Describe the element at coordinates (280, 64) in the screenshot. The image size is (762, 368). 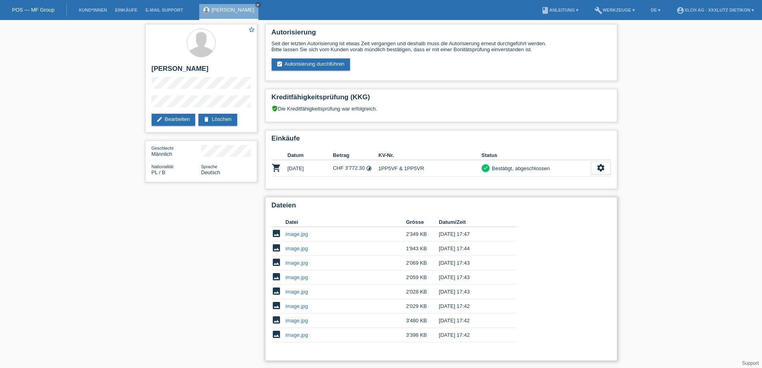
I see `i: assignment_turned_in` at that location.